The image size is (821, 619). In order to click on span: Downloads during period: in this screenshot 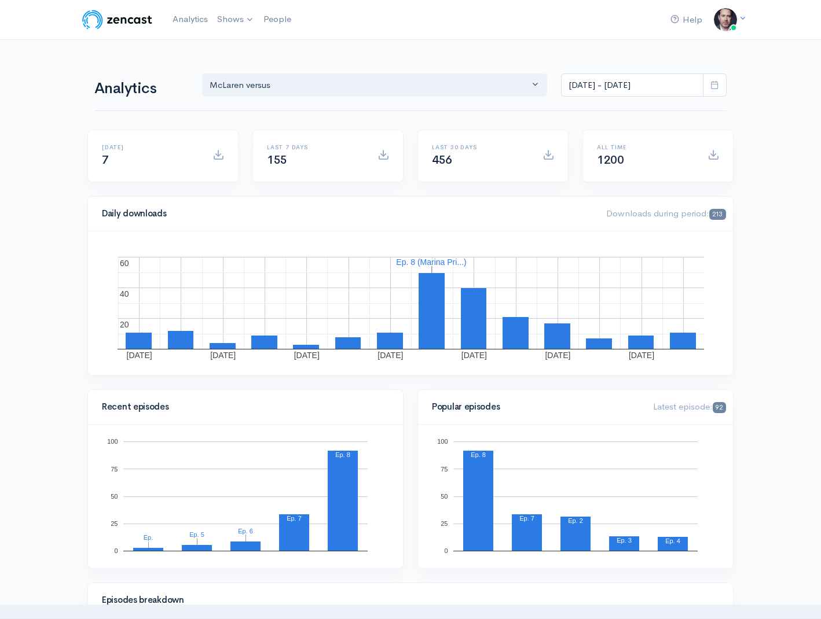, I will do `click(666, 213)`.